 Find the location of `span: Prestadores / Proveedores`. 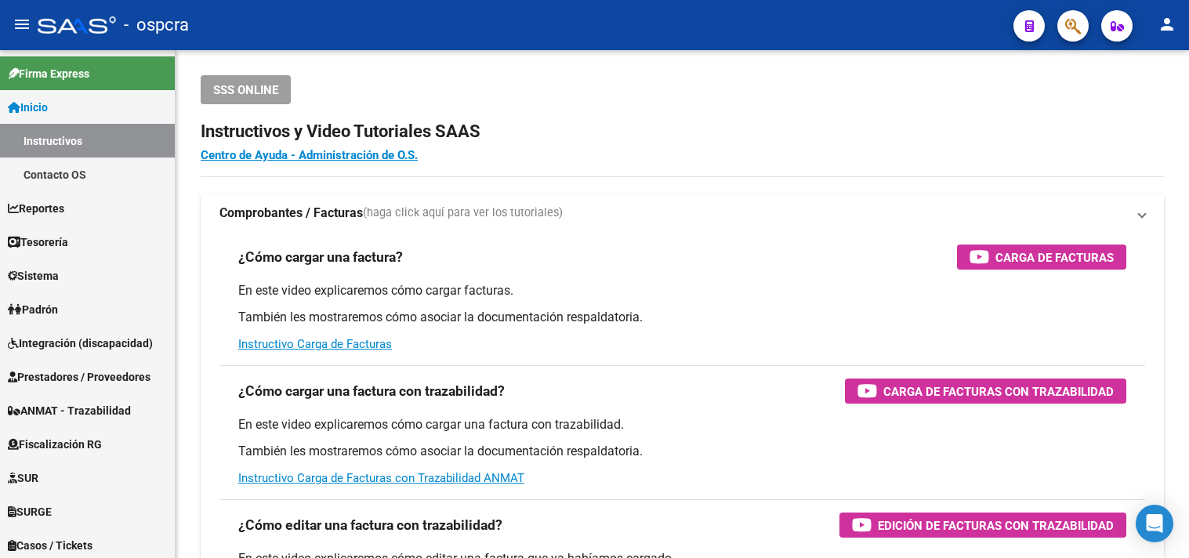

span: Prestadores / Proveedores is located at coordinates (79, 377).